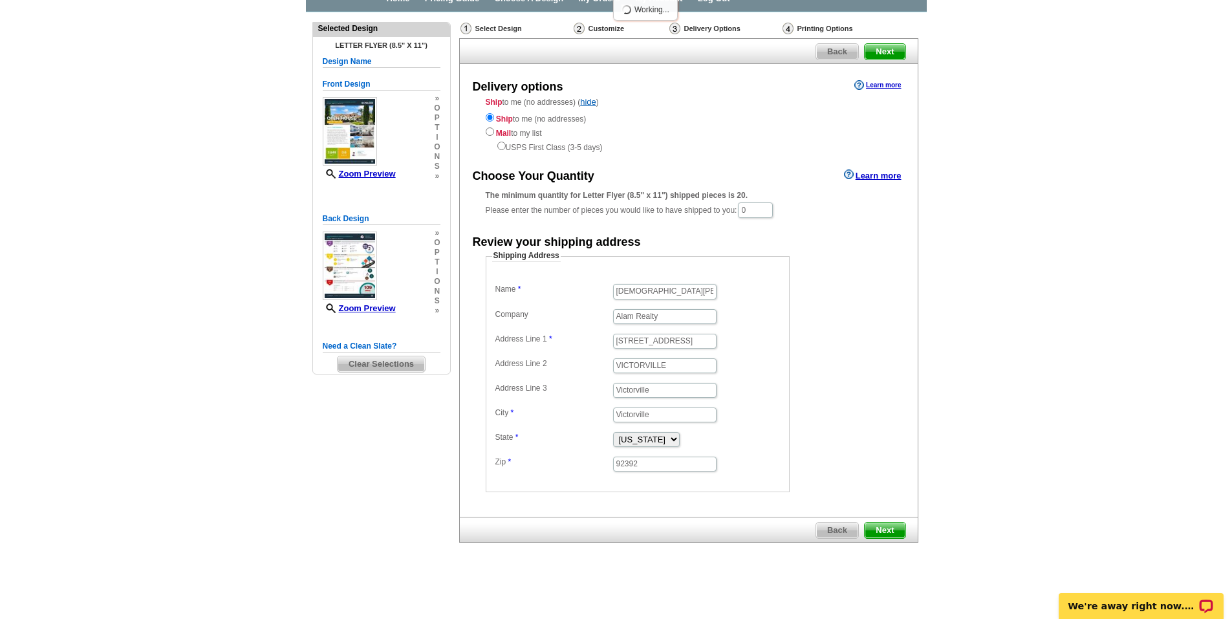 The image size is (1232, 619). I want to click on div: Delivery options, so click(518, 87).